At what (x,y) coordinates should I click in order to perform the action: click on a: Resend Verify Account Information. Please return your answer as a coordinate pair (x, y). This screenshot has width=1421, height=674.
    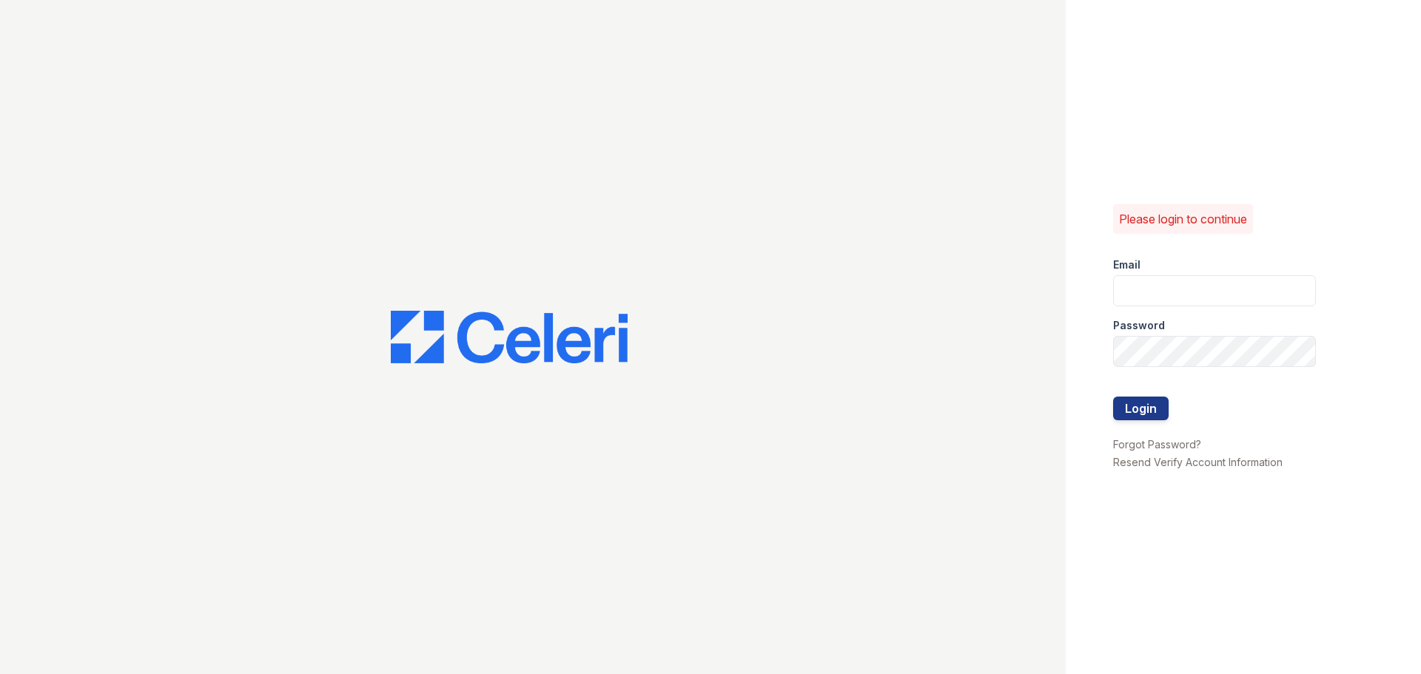
    Looking at the image, I should click on (1197, 462).